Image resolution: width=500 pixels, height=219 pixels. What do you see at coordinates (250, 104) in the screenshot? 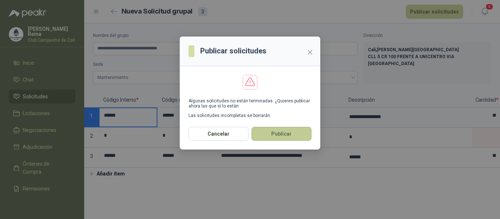
I see `p: Algunas solicitudes no están terminadas. ¿Quieres publicar ahora las que sí lo están` at bounding box center [250, 104].